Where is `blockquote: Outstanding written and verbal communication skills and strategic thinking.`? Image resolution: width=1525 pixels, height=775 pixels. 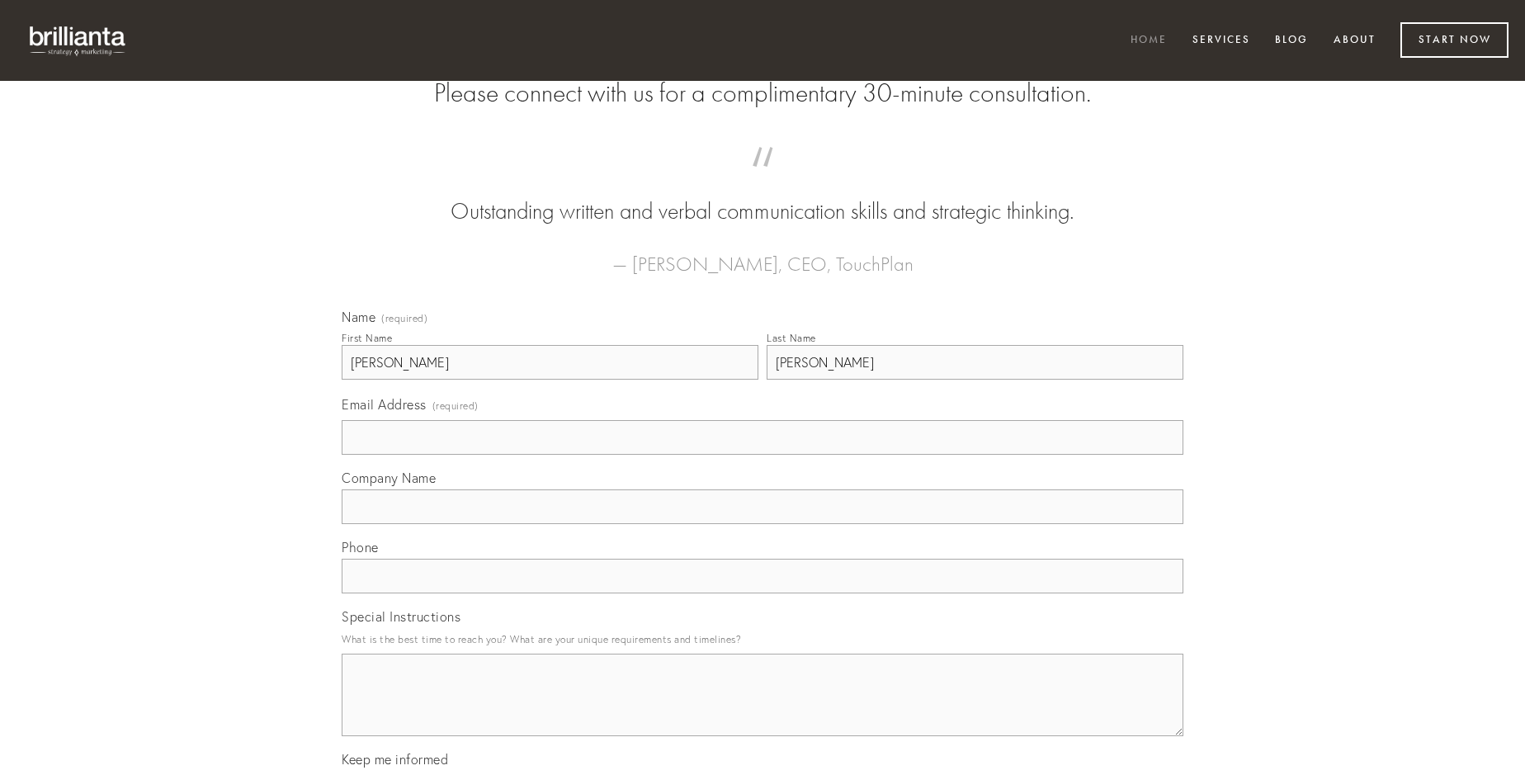 blockquote: Outstanding written and verbal communication skills and strategic thinking. is located at coordinates (763, 196).